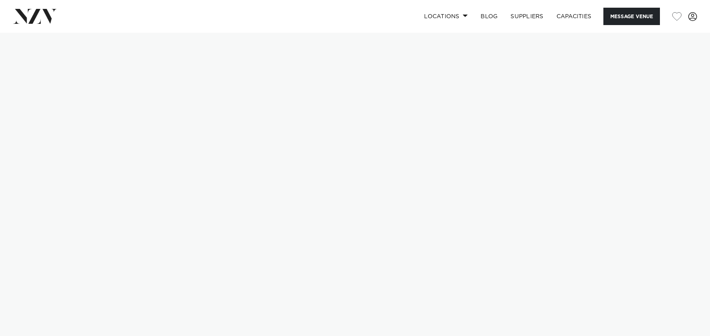 The width and height of the screenshot is (710, 336). What do you see at coordinates (527, 16) in the screenshot?
I see `a: SUPPLIERS` at bounding box center [527, 16].